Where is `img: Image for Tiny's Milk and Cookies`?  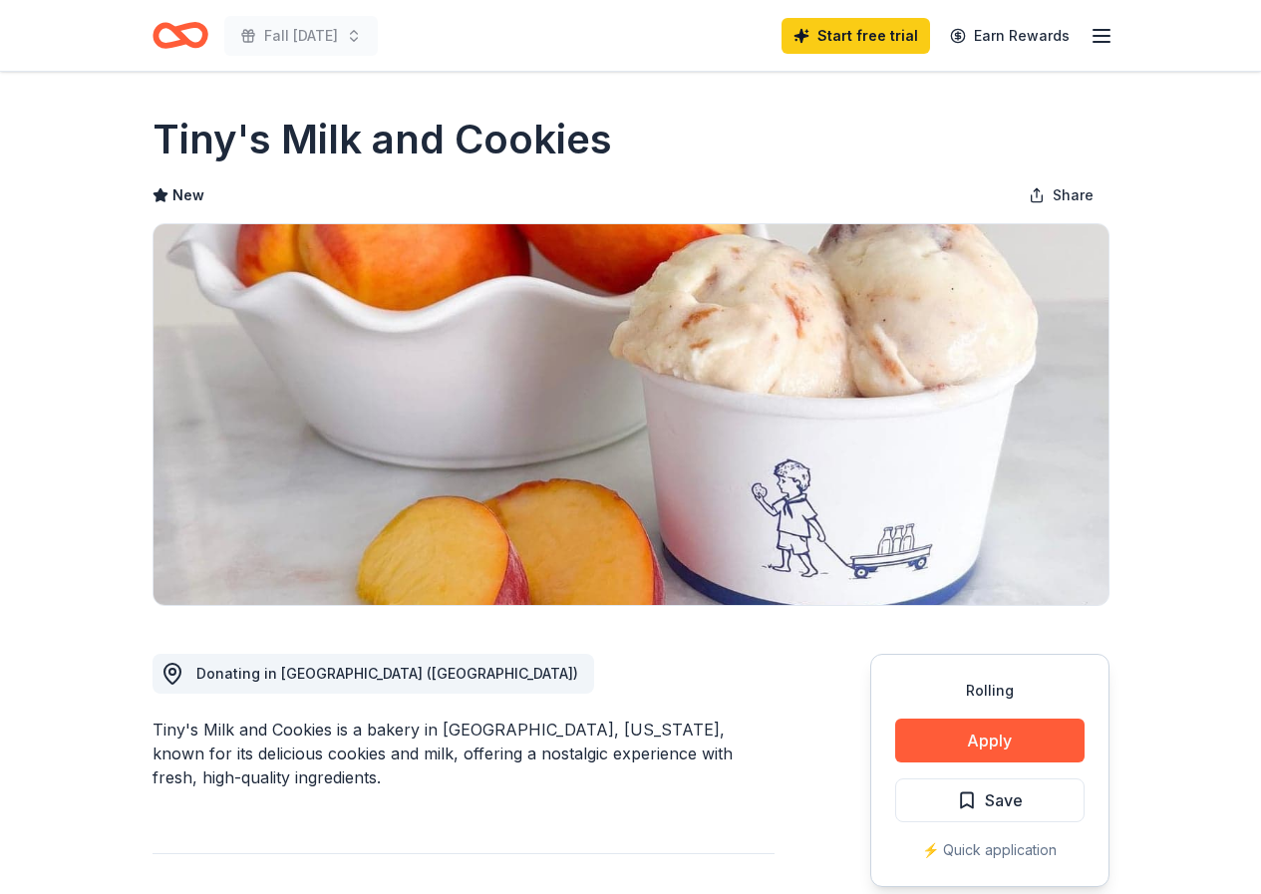
img: Image for Tiny's Milk and Cookies is located at coordinates (631, 415).